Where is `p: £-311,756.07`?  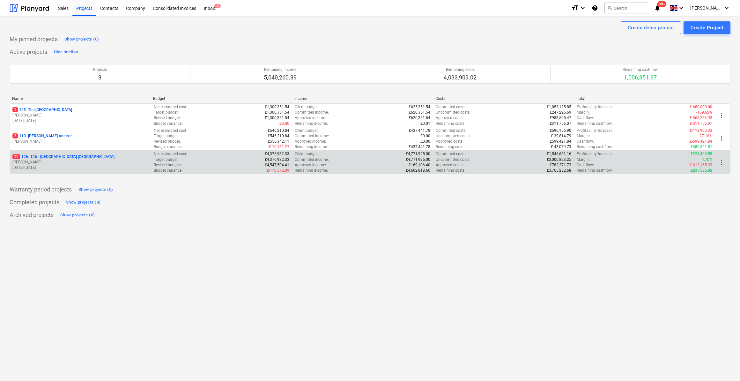
p: £-311,756.07 is located at coordinates (701, 123).